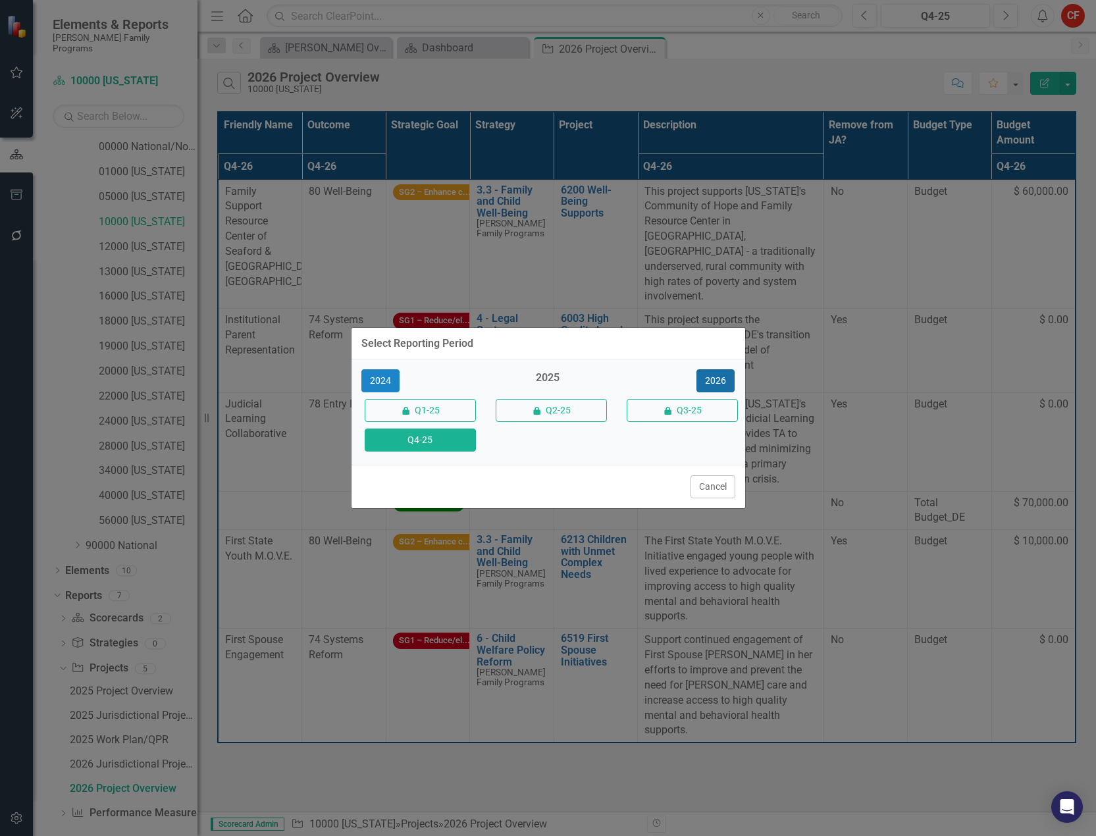 The image size is (1096, 836). Describe the element at coordinates (715, 380) in the screenshot. I see `button: 2026` at that location.